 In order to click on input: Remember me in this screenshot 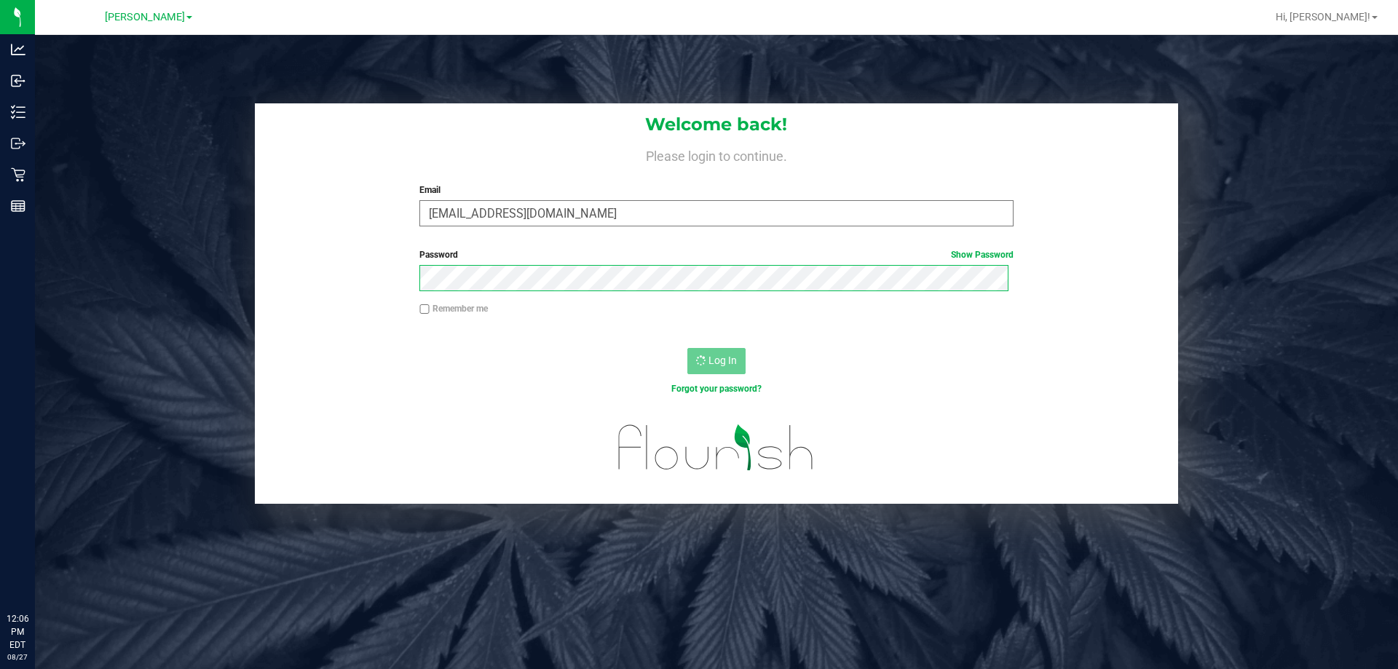, I will do `click(425, 309)`.